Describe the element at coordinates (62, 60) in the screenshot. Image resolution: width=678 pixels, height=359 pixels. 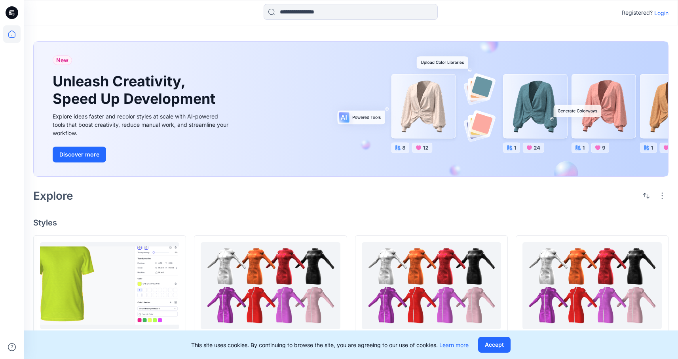
I see `span: New` at that location.